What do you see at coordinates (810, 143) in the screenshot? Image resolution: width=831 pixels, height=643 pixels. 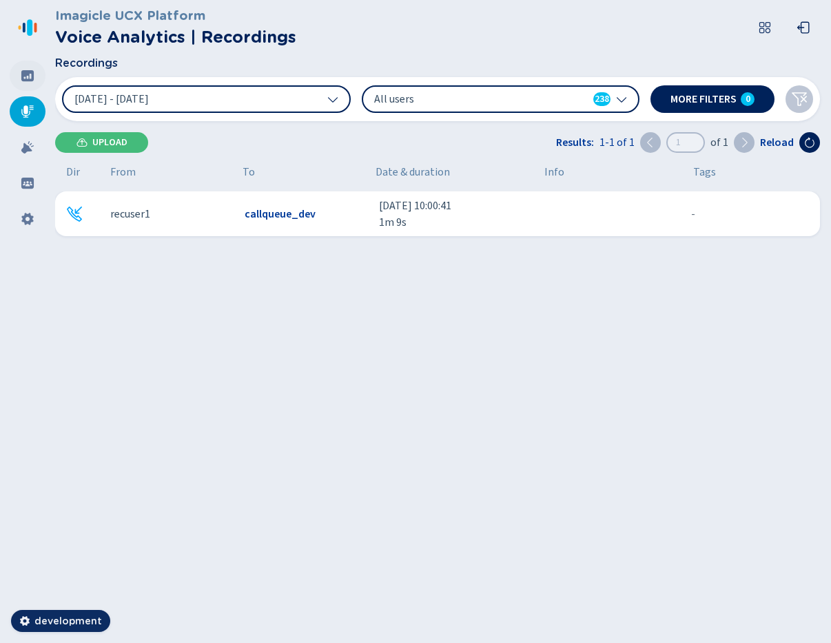 I see `button: Reload the current page` at bounding box center [810, 143].